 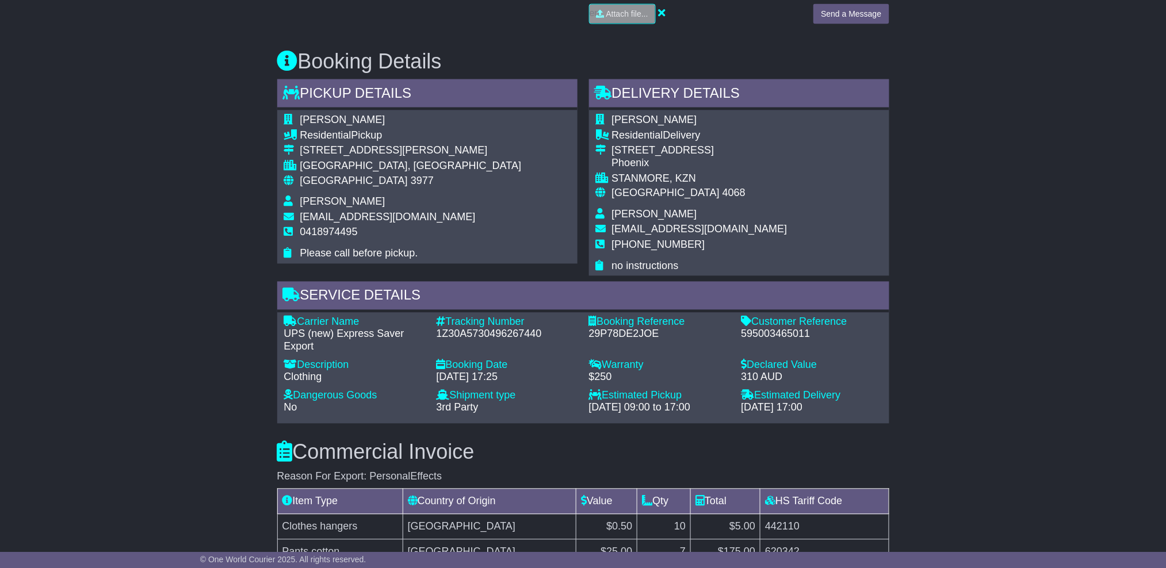 What do you see at coordinates (664, 527) in the screenshot?
I see `td: 10` at bounding box center [664, 527].